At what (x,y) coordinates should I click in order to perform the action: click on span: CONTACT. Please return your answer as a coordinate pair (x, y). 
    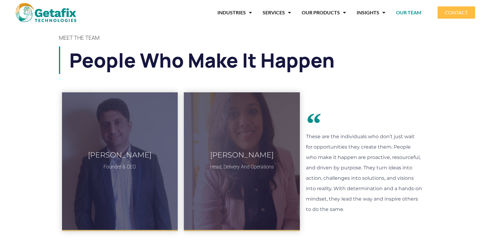
    Looking at the image, I should click on (456, 13).